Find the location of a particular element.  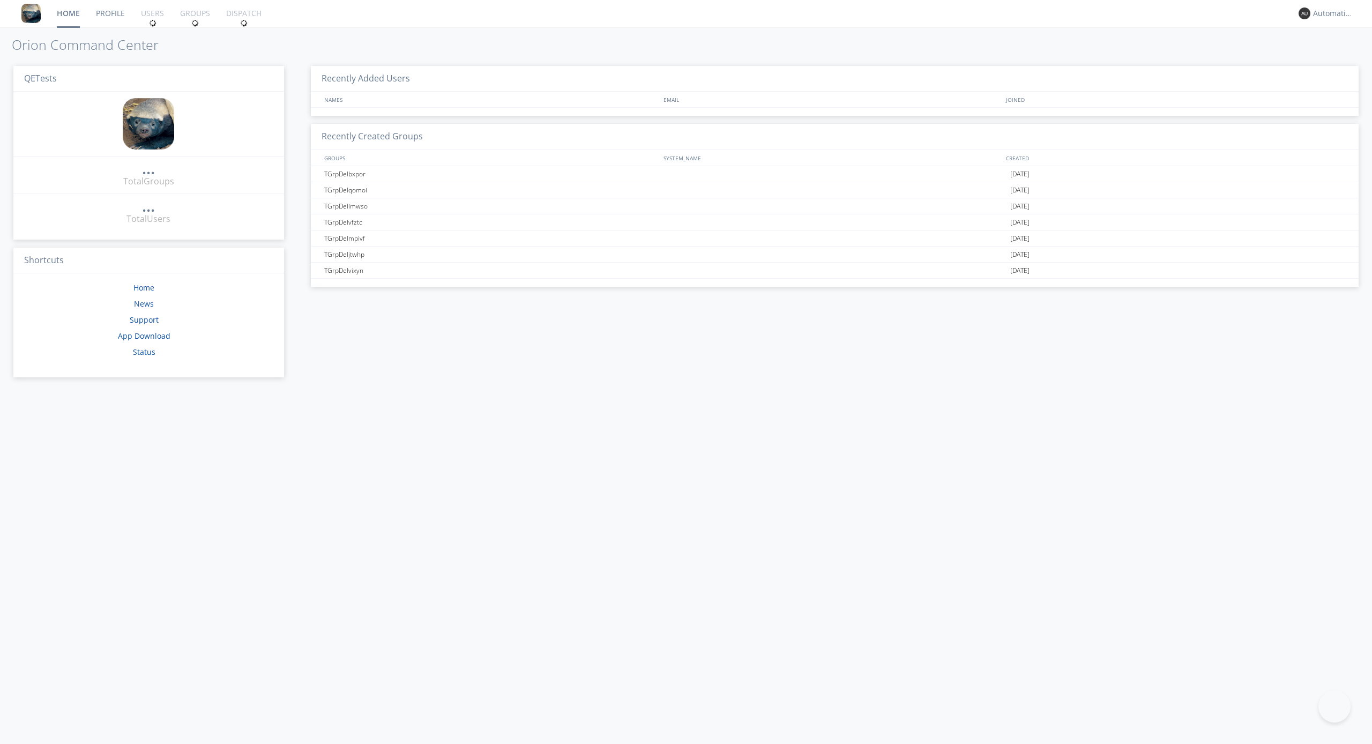

a: App Download is located at coordinates (144, 335).